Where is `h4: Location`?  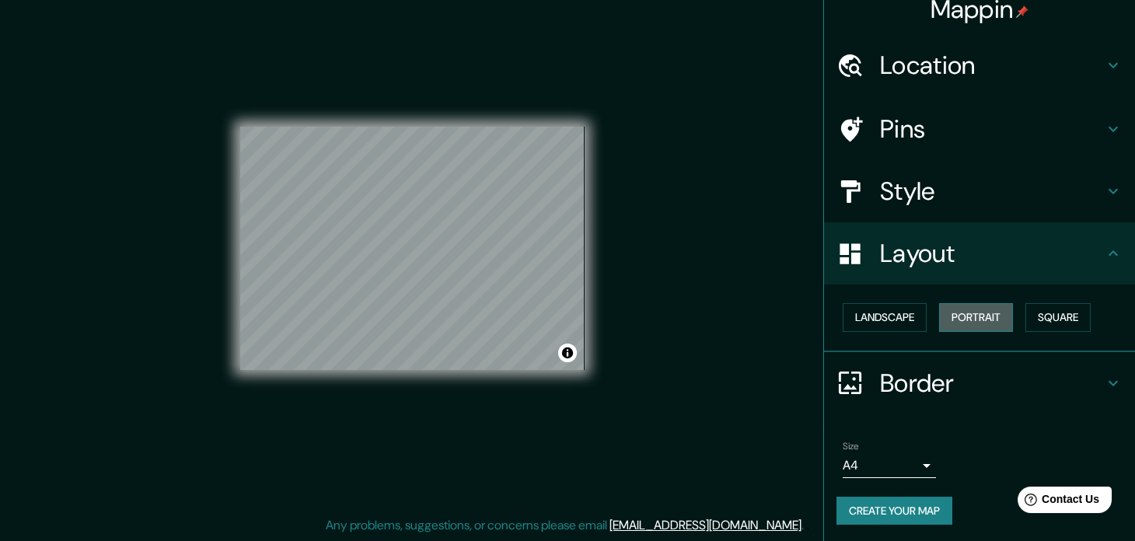 h4: Location is located at coordinates (992, 65).